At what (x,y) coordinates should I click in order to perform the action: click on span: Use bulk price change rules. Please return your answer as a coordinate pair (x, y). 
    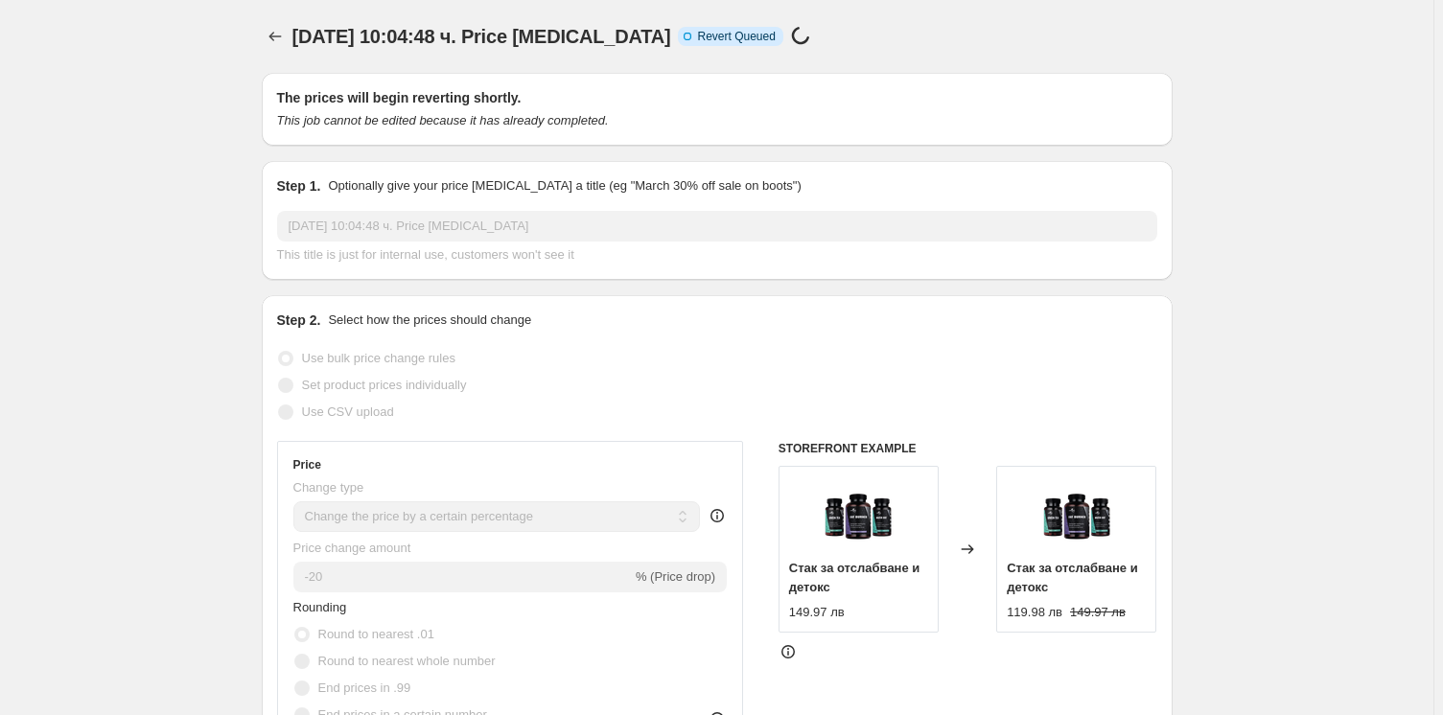
    Looking at the image, I should click on (379, 358).